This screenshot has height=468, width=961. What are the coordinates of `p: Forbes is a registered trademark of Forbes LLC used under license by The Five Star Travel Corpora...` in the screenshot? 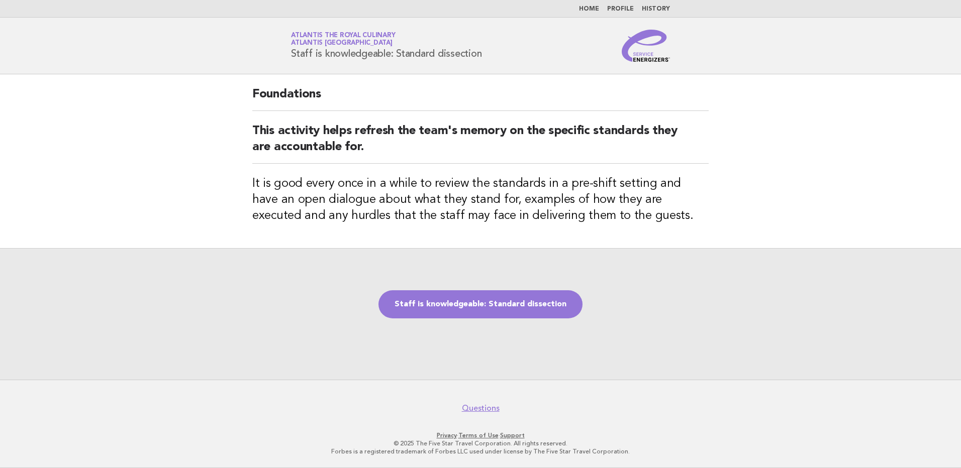 It's located at (480, 452).